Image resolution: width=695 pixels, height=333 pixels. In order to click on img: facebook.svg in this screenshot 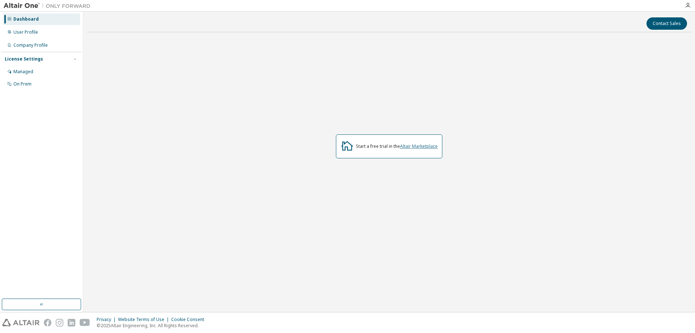, I will do `click(47, 322)`.